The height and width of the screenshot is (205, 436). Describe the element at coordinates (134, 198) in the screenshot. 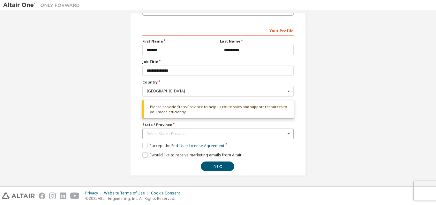

I see `p: © 2025 Altair Engineering, Inc. All Rights Reserved.` at that location.